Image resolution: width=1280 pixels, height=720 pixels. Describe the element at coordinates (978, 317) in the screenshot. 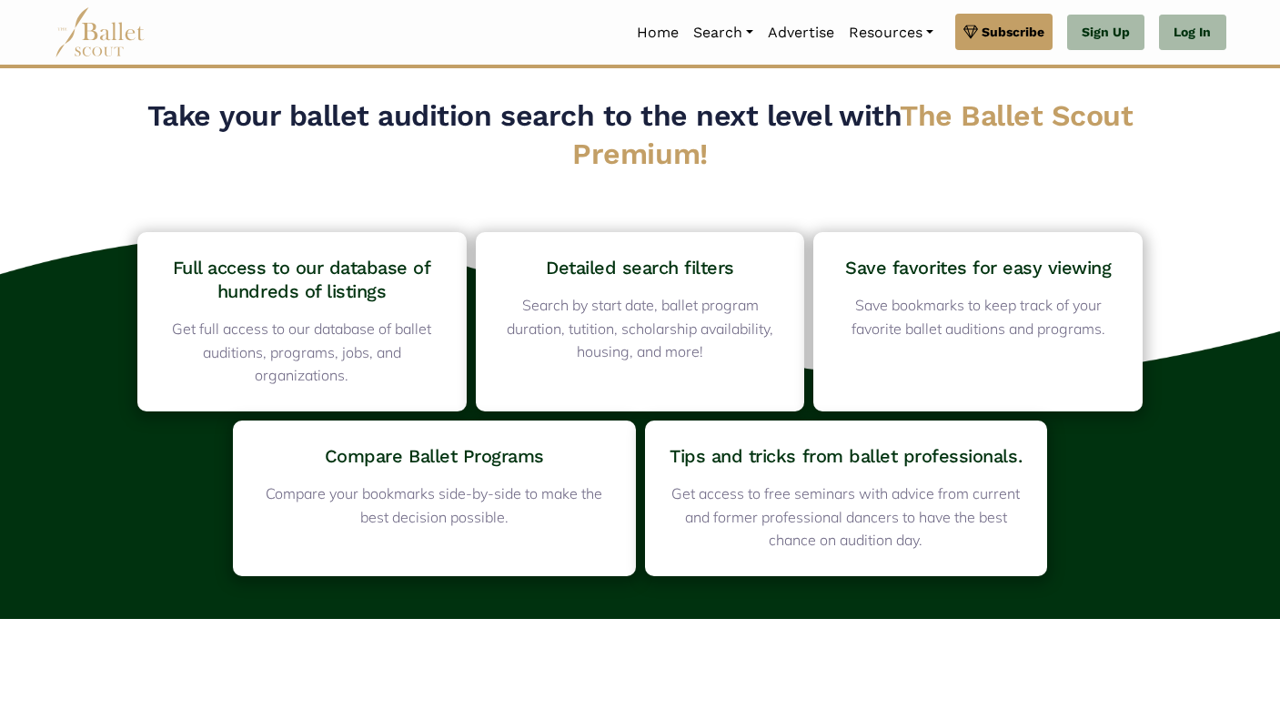

I see `p: Save bookmarks to keep track of your favorite ballet auditions and programs.` at that location.